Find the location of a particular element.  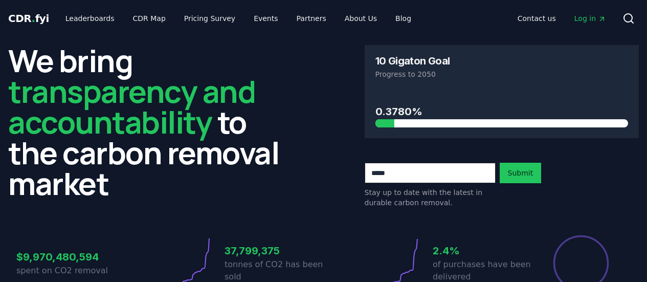

span: CDR fyi is located at coordinates (29, 18).